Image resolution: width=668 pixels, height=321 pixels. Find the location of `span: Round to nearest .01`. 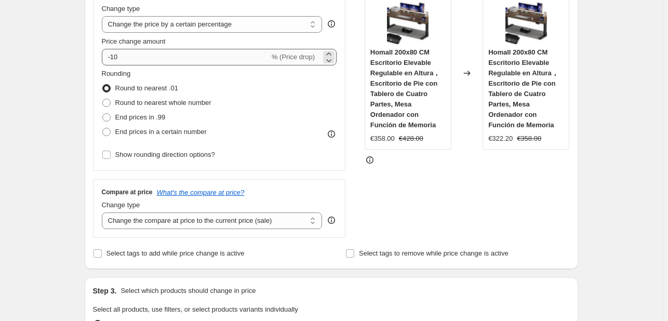

span: Round to nearest .01 is located at coordinates (147, 88).